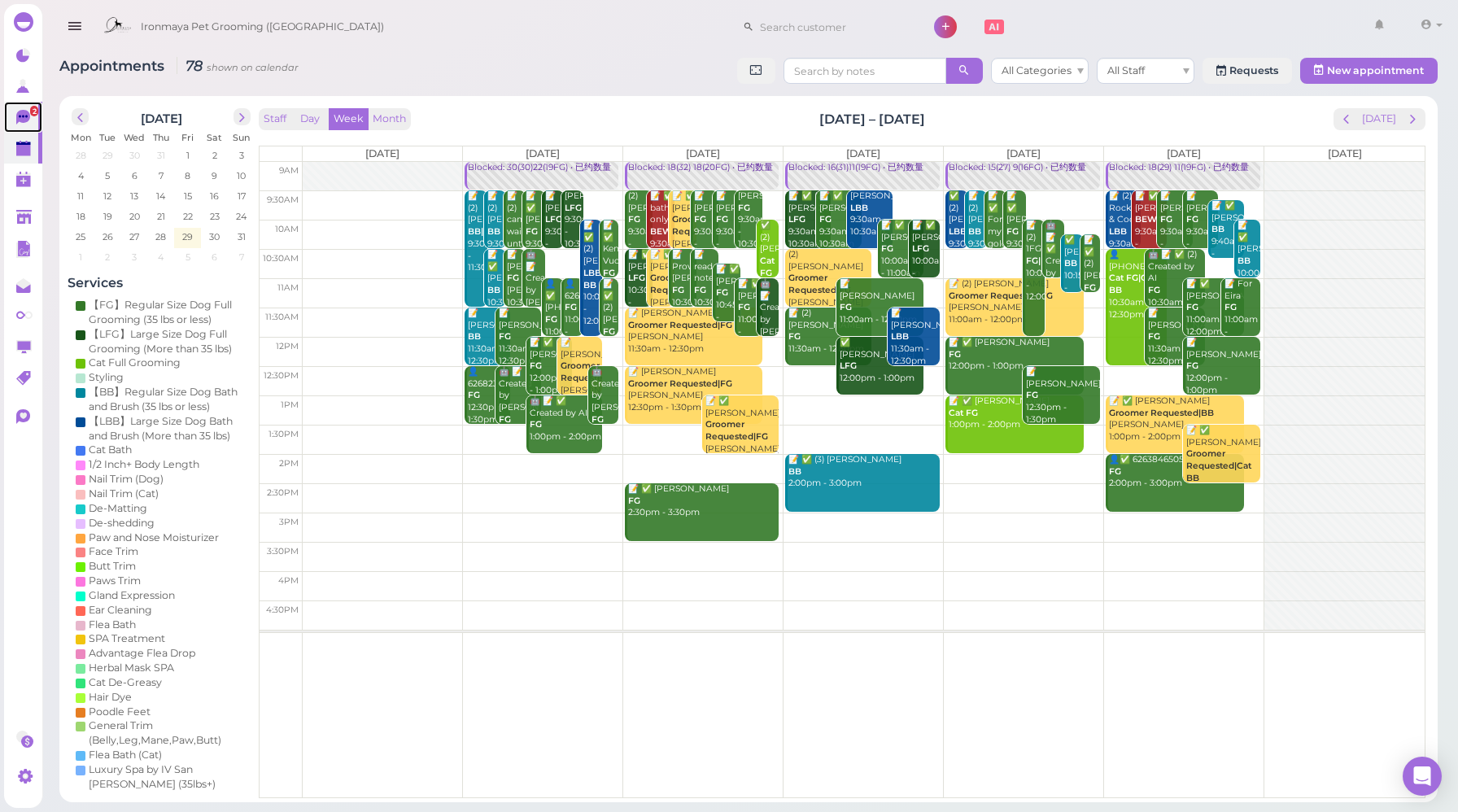 This screenshot has width=1458, height=812. What do you see at coordinates (168, 342) in the screenshot?
I see `div: 【LFG】Large Size Dog Full Grooming (More than 35 lbs)` at bounding box center [168, 342].